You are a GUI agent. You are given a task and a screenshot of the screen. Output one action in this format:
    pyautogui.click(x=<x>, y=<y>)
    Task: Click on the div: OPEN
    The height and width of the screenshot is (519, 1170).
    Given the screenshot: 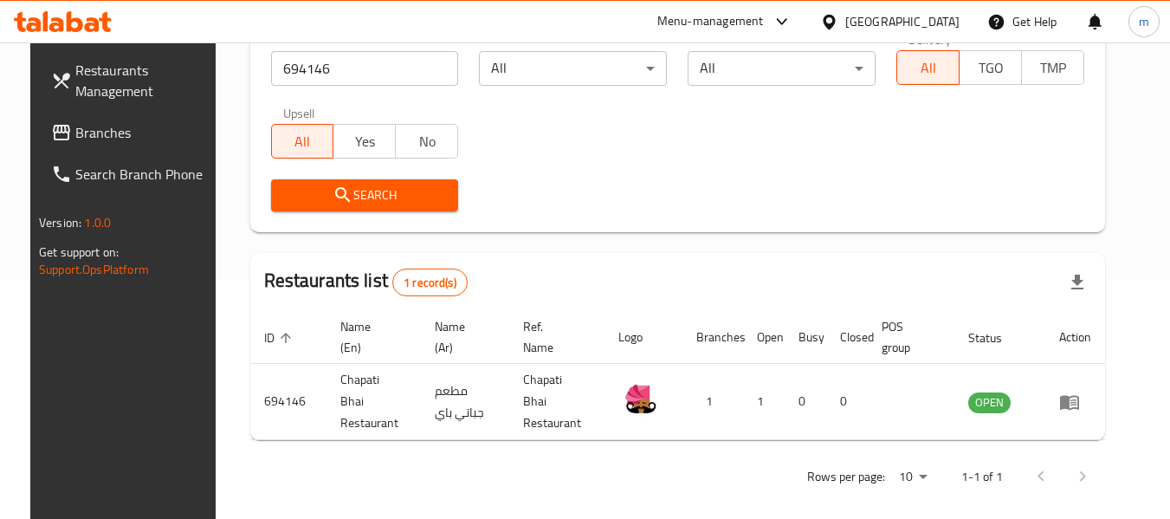 What is the action you would take?
    pyautogui.click(x=989, y=403)
    